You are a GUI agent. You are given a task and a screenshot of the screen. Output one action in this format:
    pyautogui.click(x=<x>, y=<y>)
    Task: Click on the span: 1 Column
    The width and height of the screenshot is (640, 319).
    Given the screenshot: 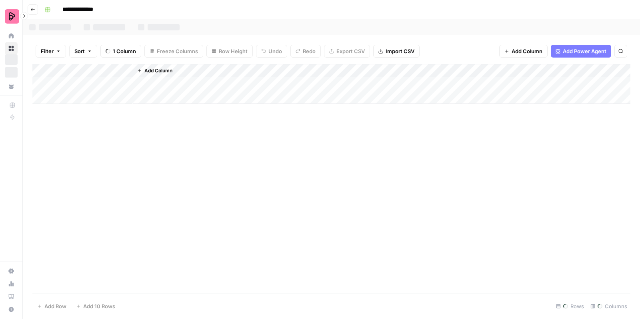 What is the action you would take?
    pyautogui.click(x=124, y=51)
    